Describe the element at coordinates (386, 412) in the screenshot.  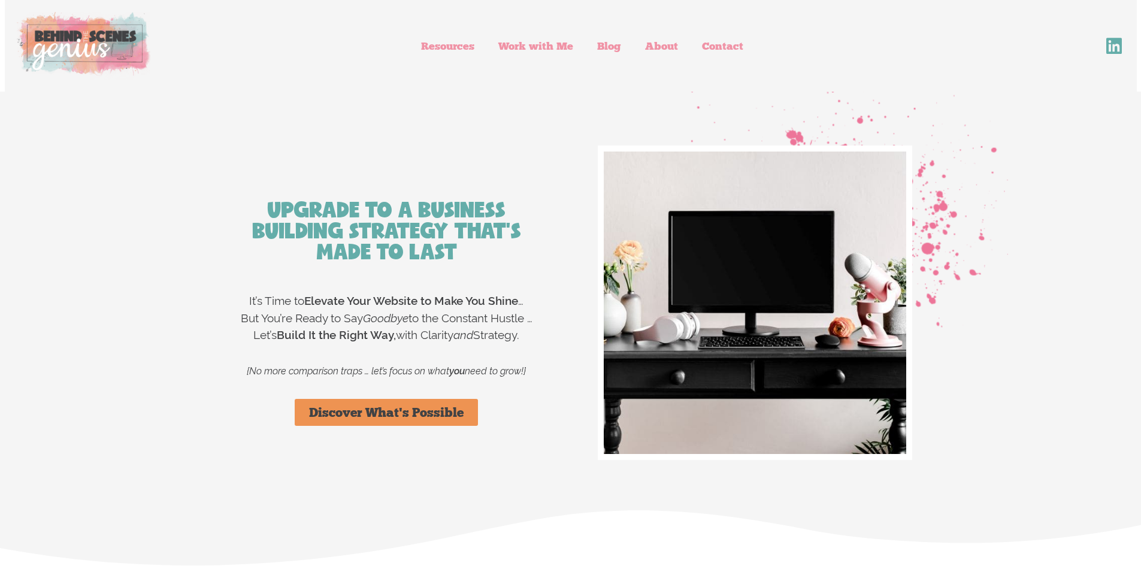
I see `span: Discover What's Possible` at that location.